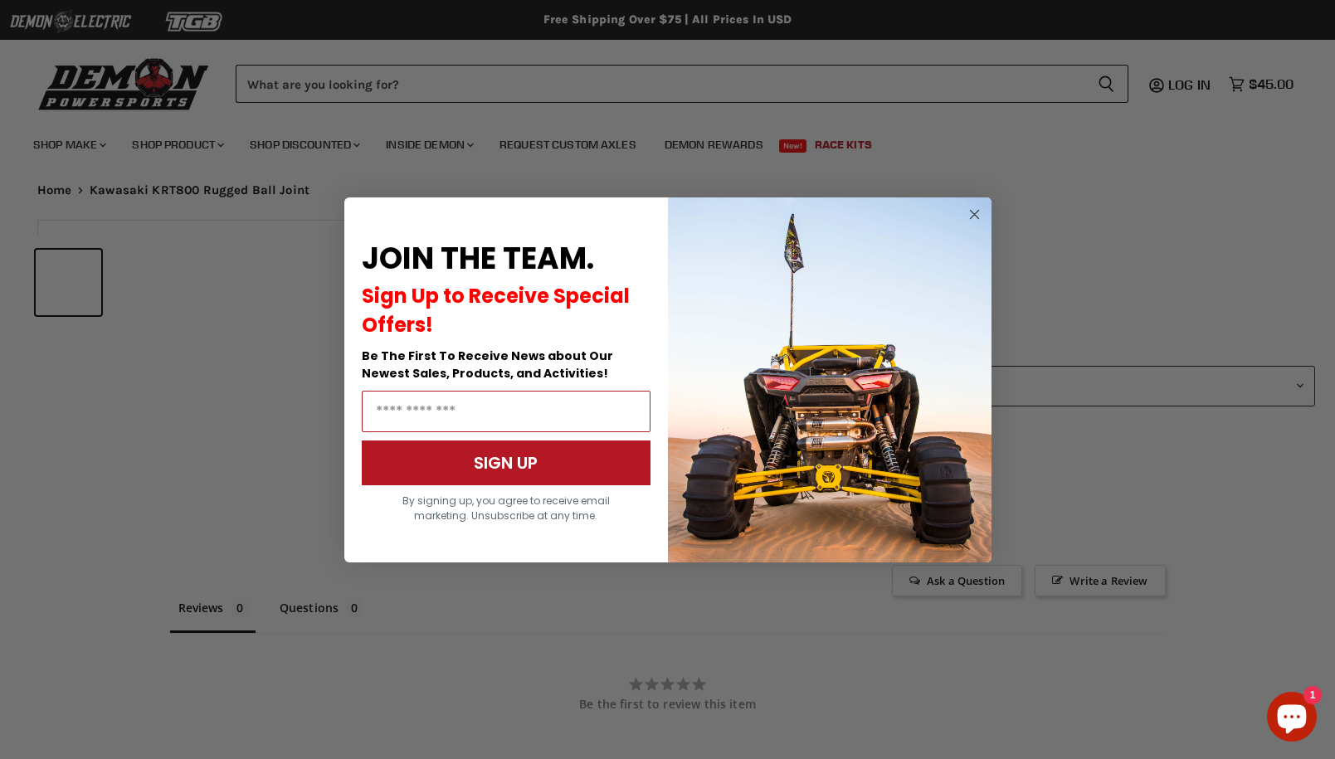 This screenshot has width=1335, height=759. Describe the element at coordinates (506, 412) in the screenshot. I see `input: Email Address` at that location.